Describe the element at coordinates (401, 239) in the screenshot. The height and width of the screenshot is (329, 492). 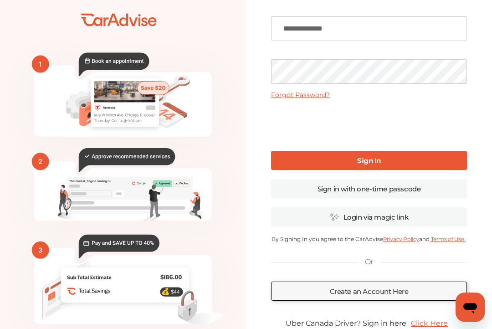
I see `a: Privacy Policy` at that location.